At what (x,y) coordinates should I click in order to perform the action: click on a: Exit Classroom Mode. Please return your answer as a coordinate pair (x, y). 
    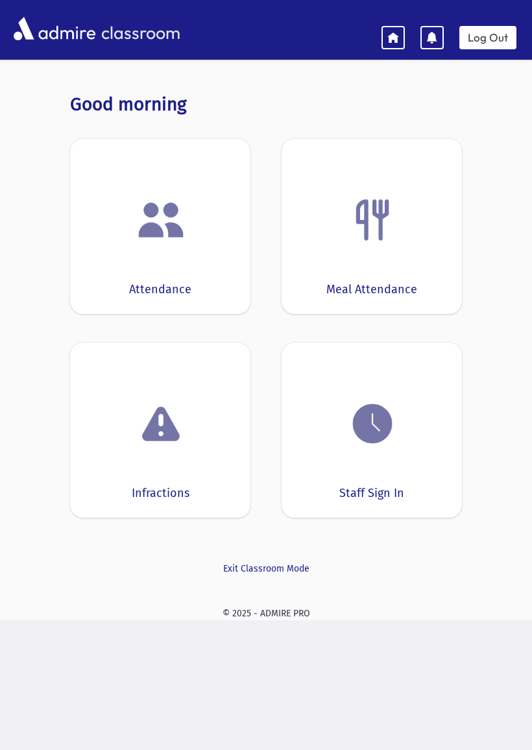
    Looking at the image, I should click on (266, 568).